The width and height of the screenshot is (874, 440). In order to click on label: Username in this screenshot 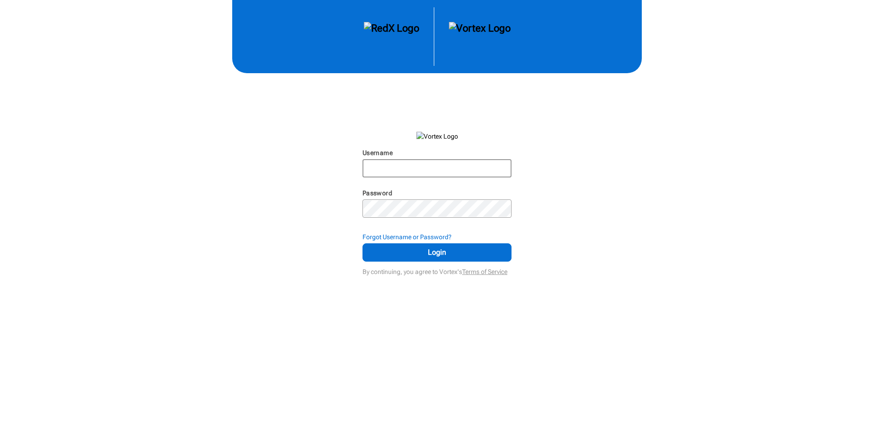, I will do `click(378, 153)`.